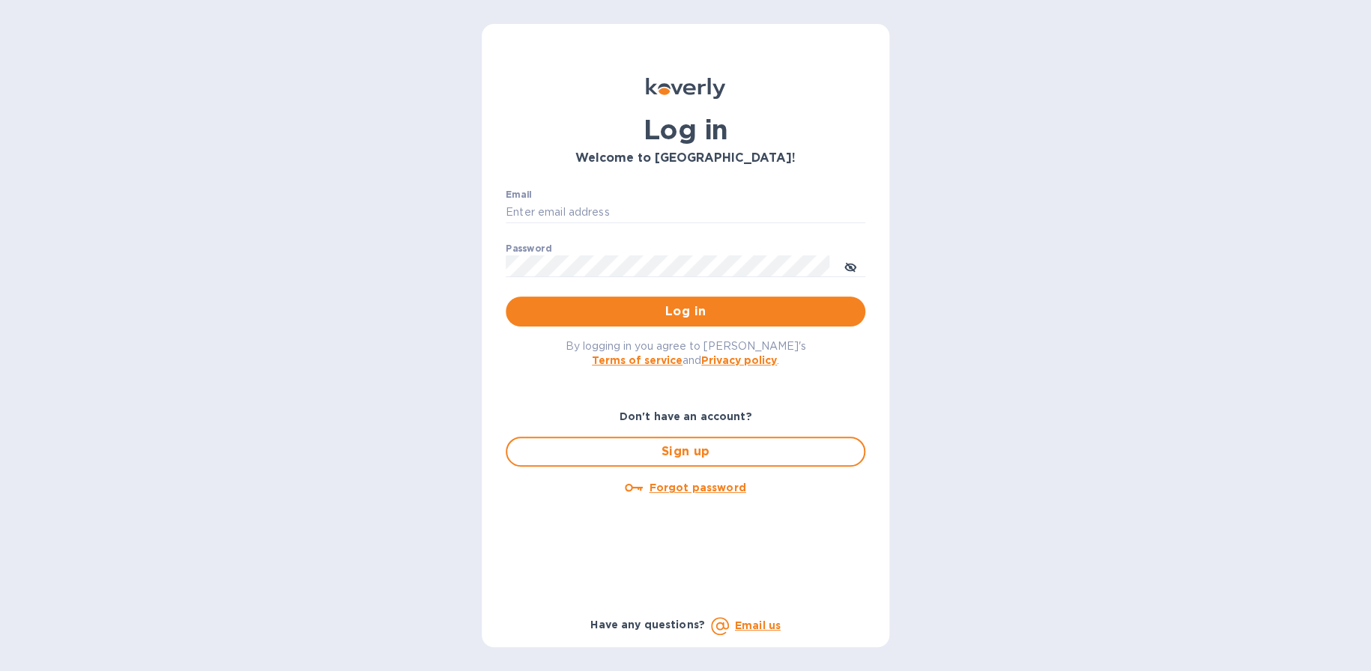 This screenshot has height=671, width=1371. I want to click on h1: Log in, so click(686, 130).